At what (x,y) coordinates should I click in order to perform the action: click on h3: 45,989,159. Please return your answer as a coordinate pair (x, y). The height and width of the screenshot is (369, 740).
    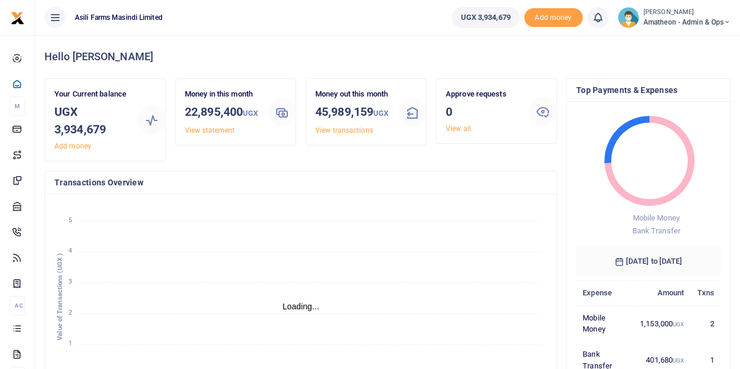
    Looking at the image, I should click on (352, 112).